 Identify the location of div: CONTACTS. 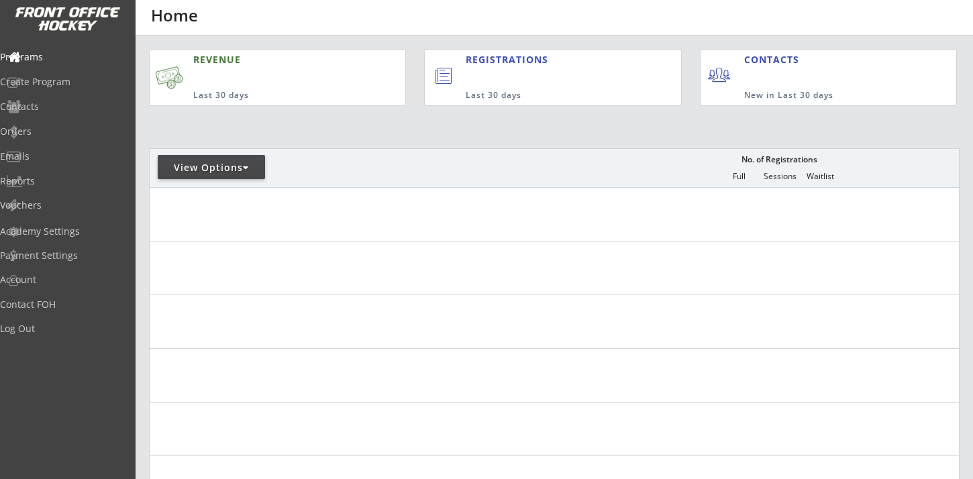
(774, 60).